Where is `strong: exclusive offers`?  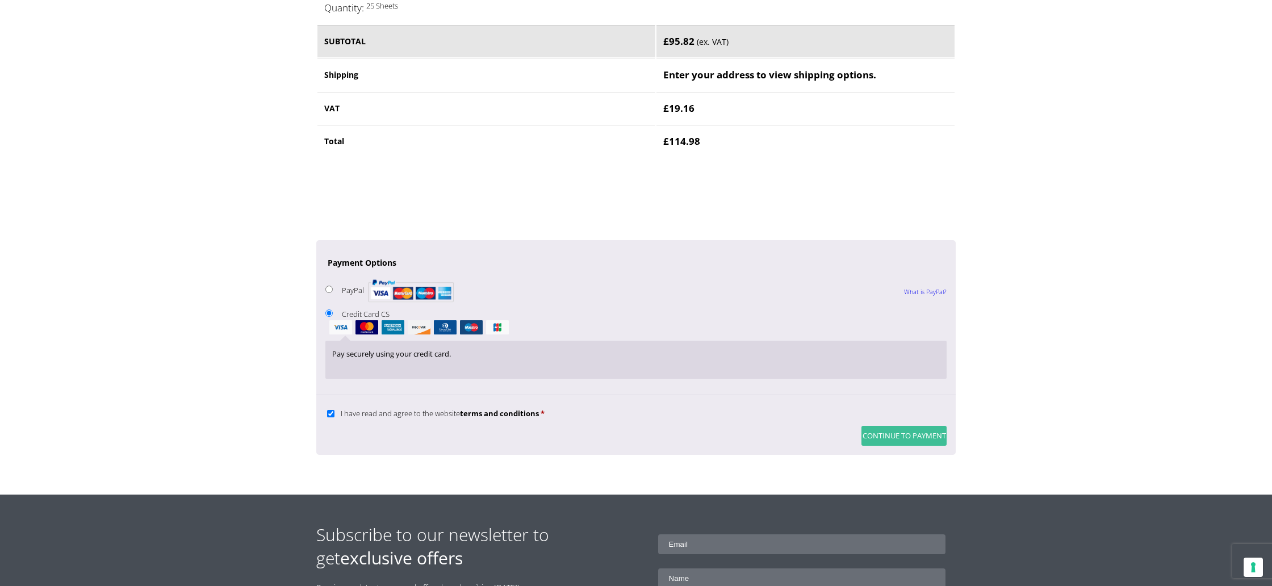
strong: exclusive offers is located at coordinates (401, 557).